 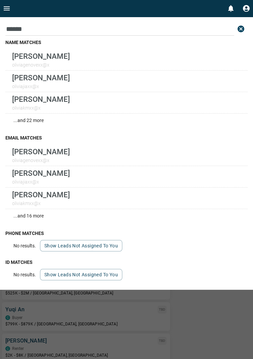 I want to click on h3: name matches, so click(x=126, y=42).